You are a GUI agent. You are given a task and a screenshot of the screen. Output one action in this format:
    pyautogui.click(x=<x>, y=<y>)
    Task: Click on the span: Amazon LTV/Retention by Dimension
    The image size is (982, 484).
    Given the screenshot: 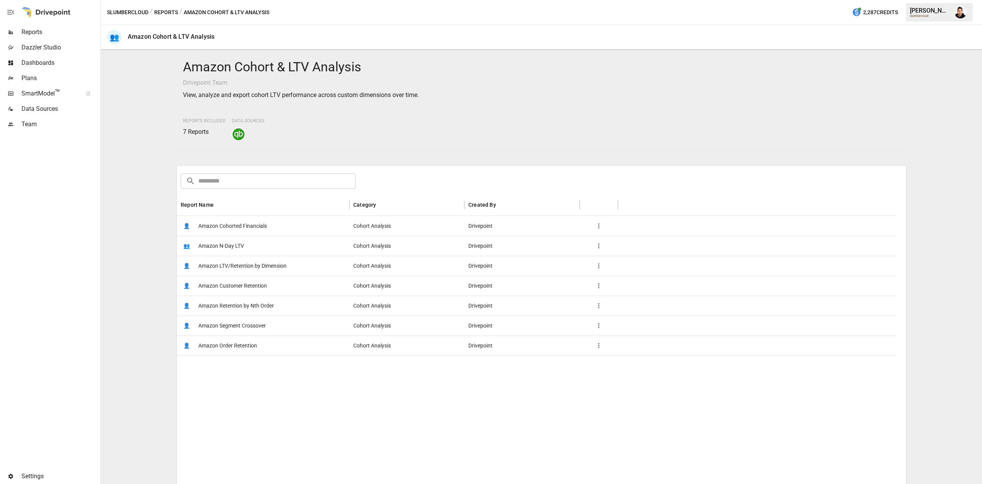 What is the action you would take?
    pyautogui.click(x=242, y=266)
    